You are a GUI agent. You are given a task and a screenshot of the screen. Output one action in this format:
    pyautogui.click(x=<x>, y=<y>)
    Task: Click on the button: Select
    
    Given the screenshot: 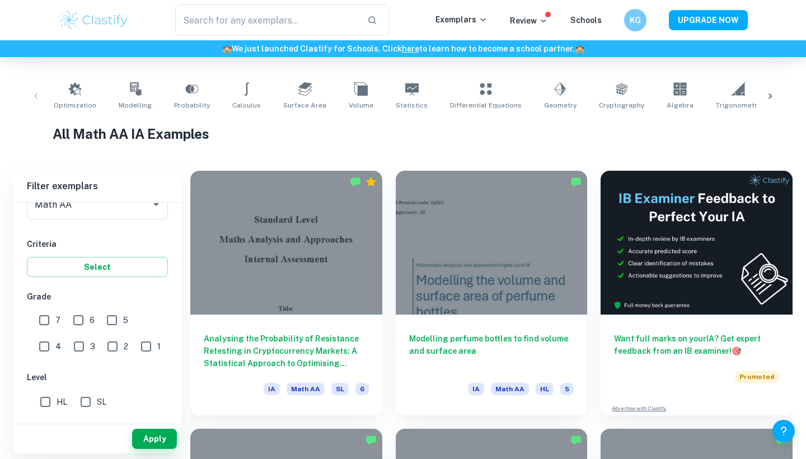 What is the action you would take?
    pyautogui.click(x=97, y=267)
    